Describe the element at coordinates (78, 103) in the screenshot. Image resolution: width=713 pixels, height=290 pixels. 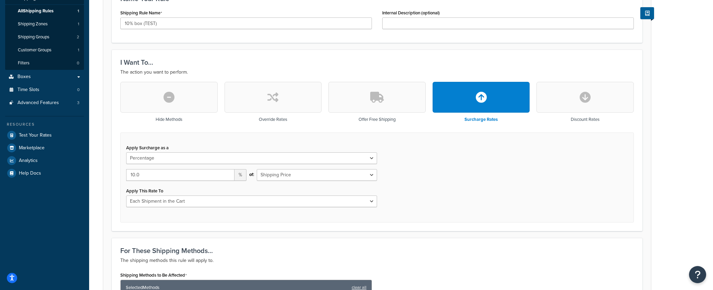
I see `span: 3` at that location.